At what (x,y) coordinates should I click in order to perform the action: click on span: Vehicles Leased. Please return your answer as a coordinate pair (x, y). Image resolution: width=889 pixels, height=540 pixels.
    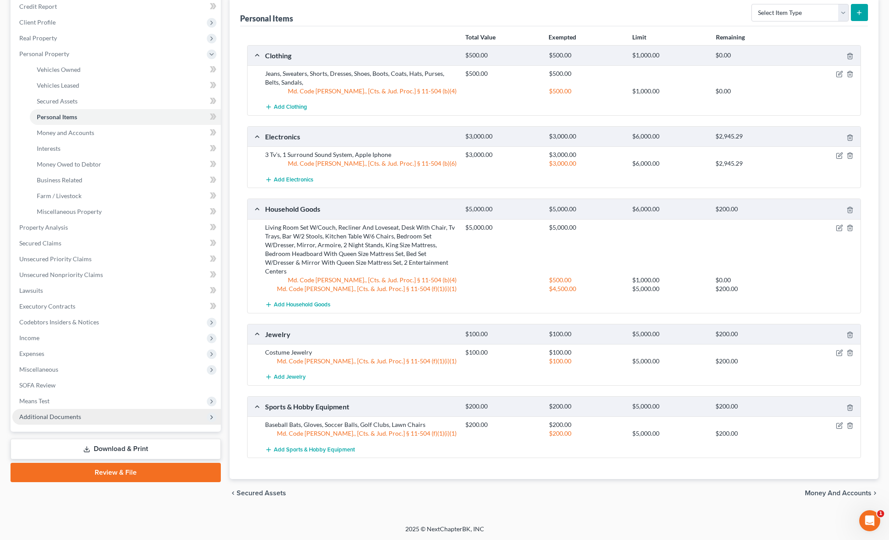
    Looking at the image, I should click on (58, 85).